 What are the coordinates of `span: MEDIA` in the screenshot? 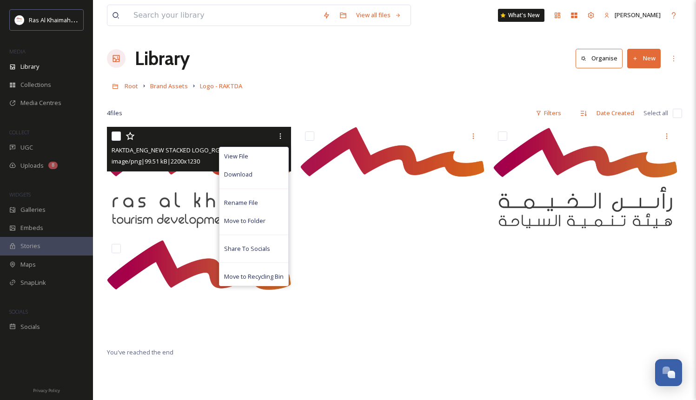 It's located at (17, 51).